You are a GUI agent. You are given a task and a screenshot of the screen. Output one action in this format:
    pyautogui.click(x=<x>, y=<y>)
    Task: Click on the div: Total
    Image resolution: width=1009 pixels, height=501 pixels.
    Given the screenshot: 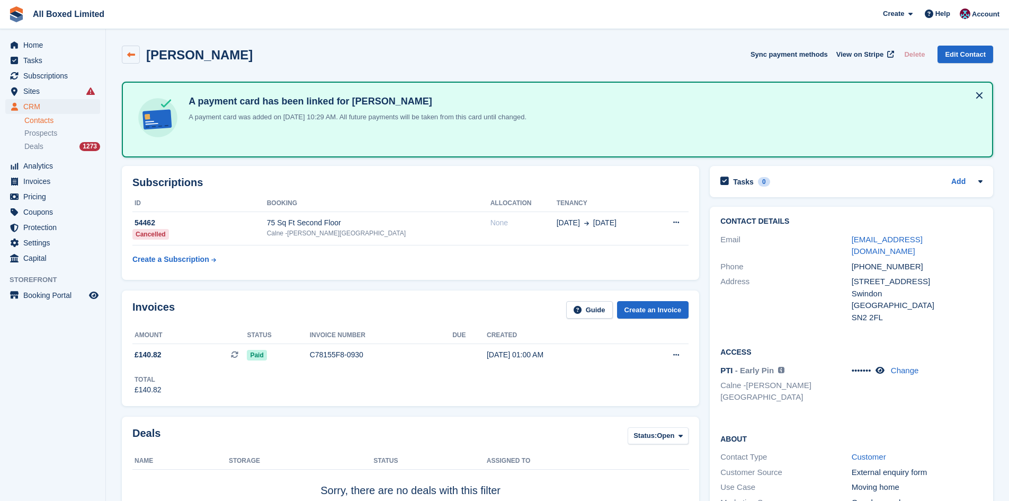 What is the action you would take?
    pyautogui.click(x=148, y=379)
    